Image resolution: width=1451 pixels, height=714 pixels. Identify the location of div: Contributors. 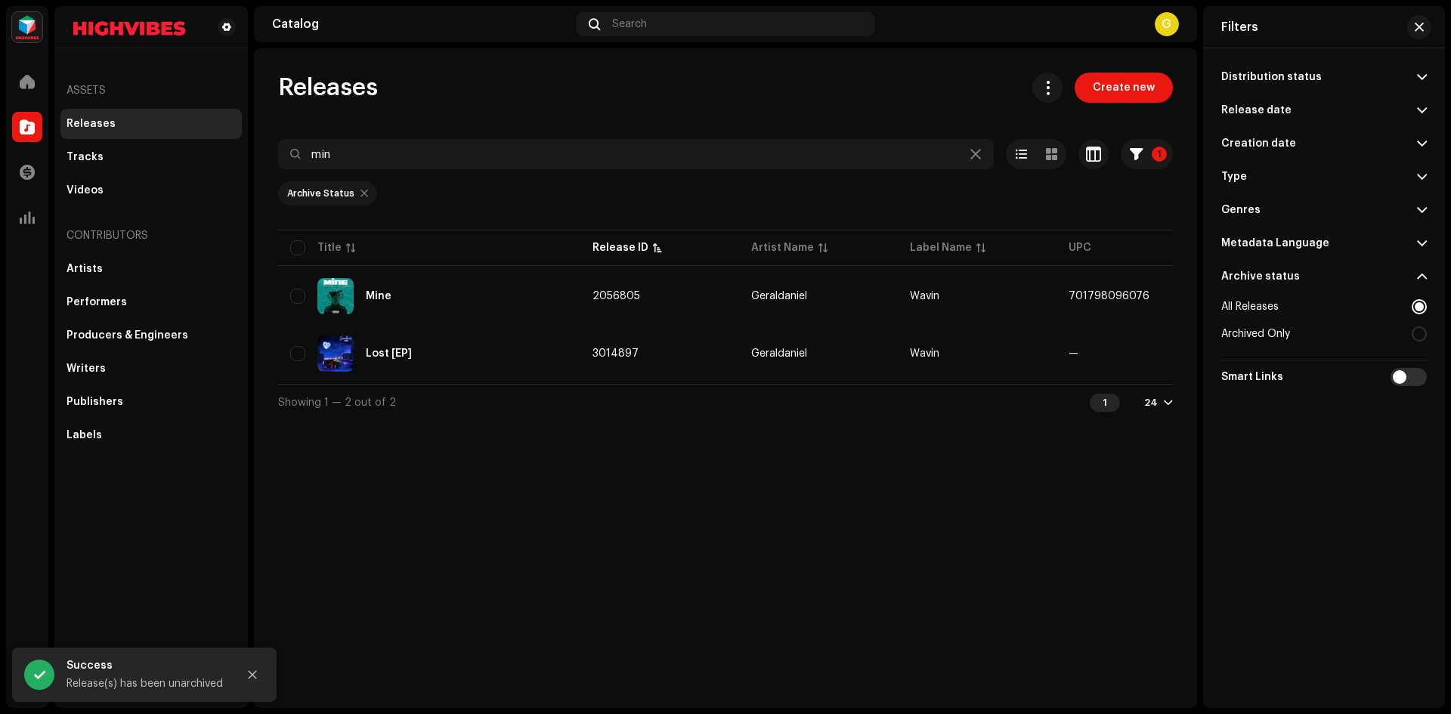
(151, 236).